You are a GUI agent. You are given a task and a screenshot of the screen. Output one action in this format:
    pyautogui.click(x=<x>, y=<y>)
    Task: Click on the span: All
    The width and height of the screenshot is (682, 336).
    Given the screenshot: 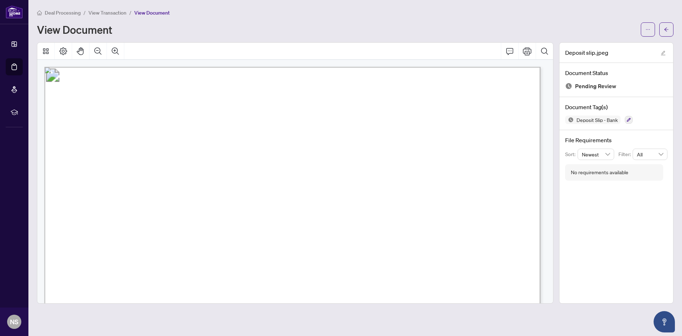 What is the action you would take?
    pyautogui.click(x=650, y=154)
    